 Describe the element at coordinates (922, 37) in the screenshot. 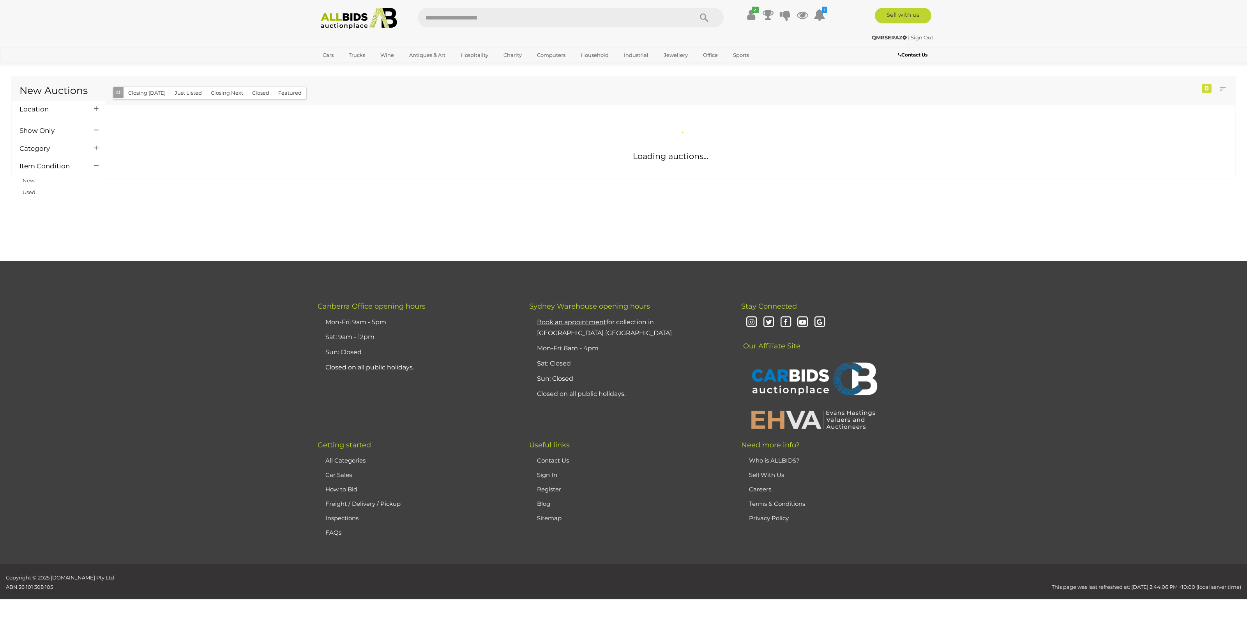

I see `a: Sign Out` at that location.